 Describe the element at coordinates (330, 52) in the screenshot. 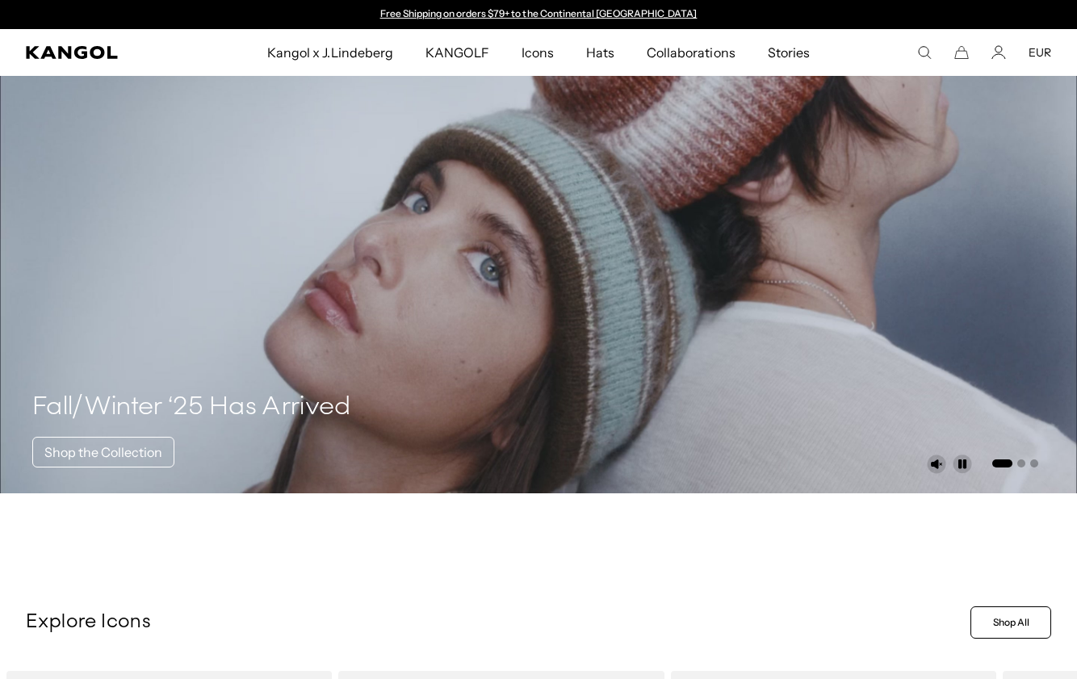

I see `span: Kangol x J.Lindeberg` at that location.